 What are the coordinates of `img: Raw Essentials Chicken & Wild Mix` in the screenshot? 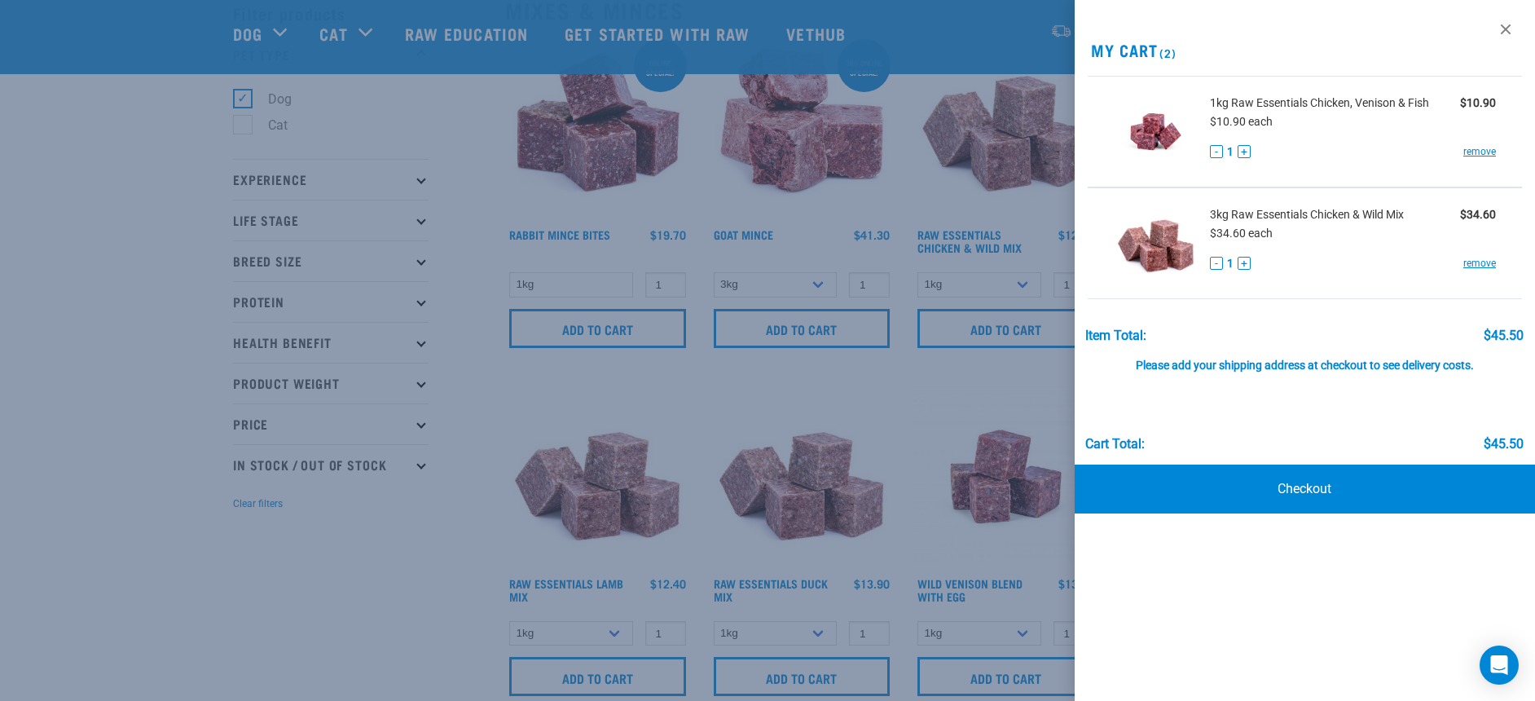 It's located at (1156, 243).